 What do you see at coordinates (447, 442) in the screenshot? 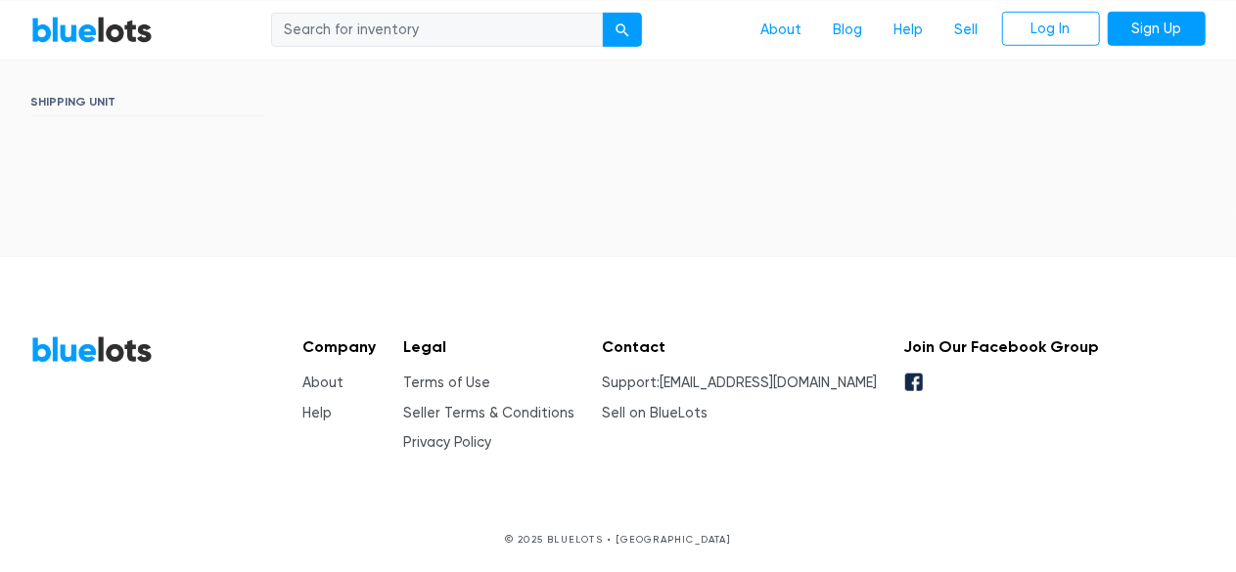
I see `a: Privacy Policy` at bounding box center [447, 442].